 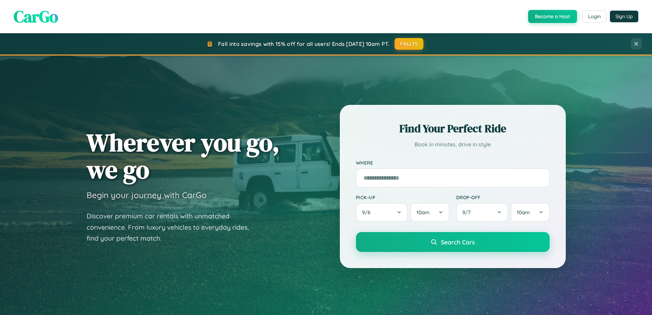 I want to click on span: CarGo, so click(x=36, y=16).